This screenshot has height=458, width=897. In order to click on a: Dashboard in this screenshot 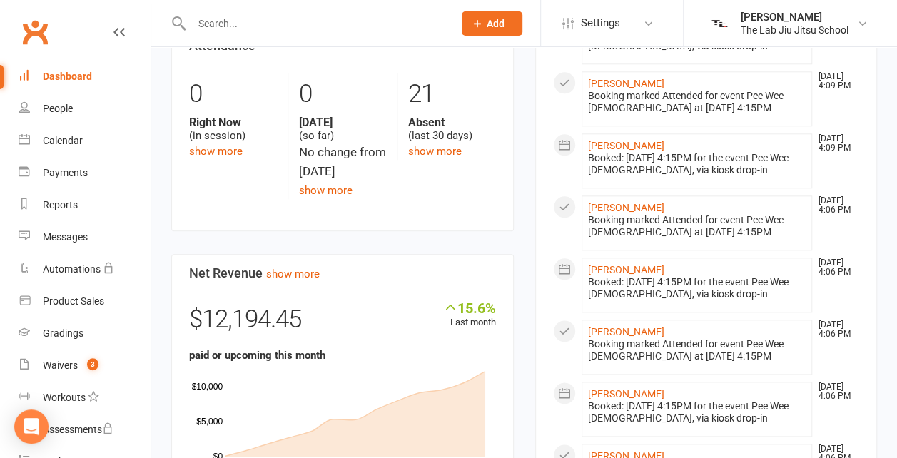, I will do `click(84, 76)`.